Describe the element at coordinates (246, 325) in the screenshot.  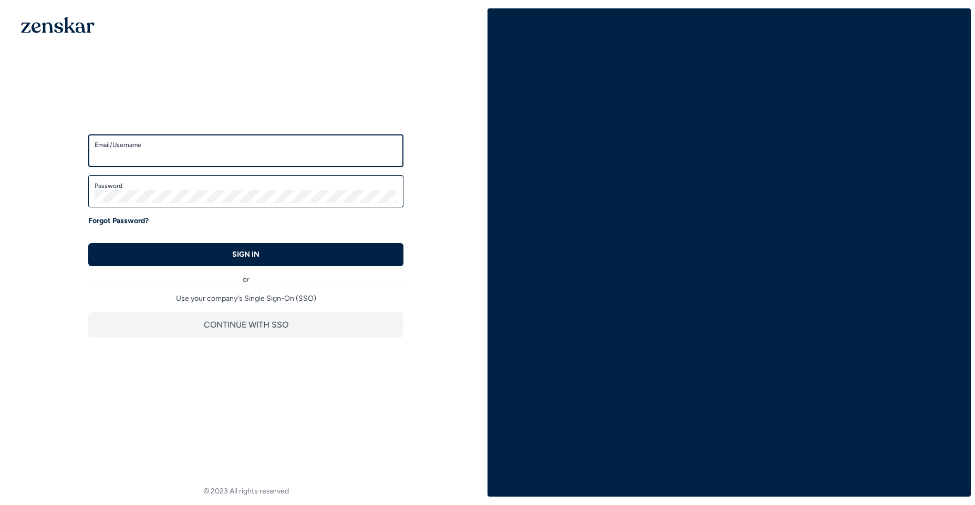
I see `button: CONTINUE WITH SSO` at that location.